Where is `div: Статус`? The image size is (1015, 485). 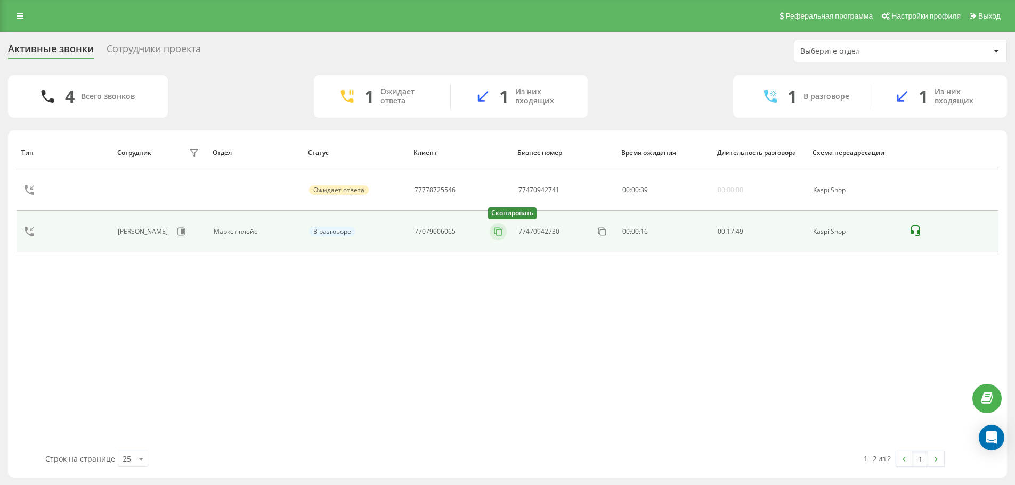 div: Статус is located at coordinates (355, 153).